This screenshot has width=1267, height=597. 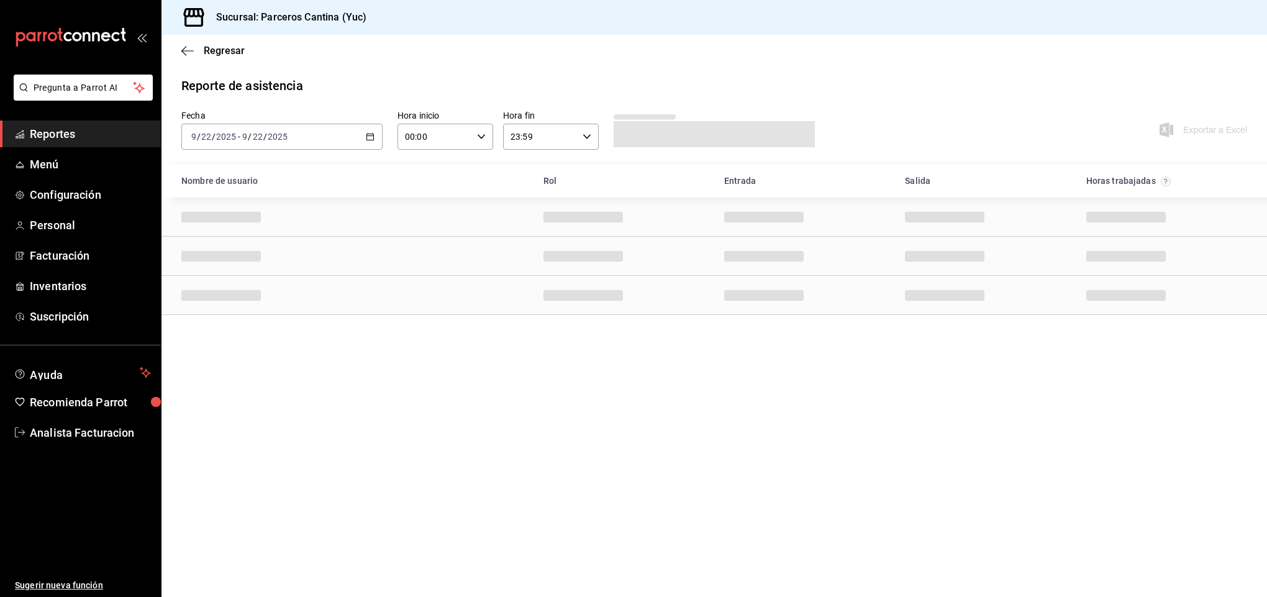 I want to click on label: Fecha, so click(x=282, y=116).